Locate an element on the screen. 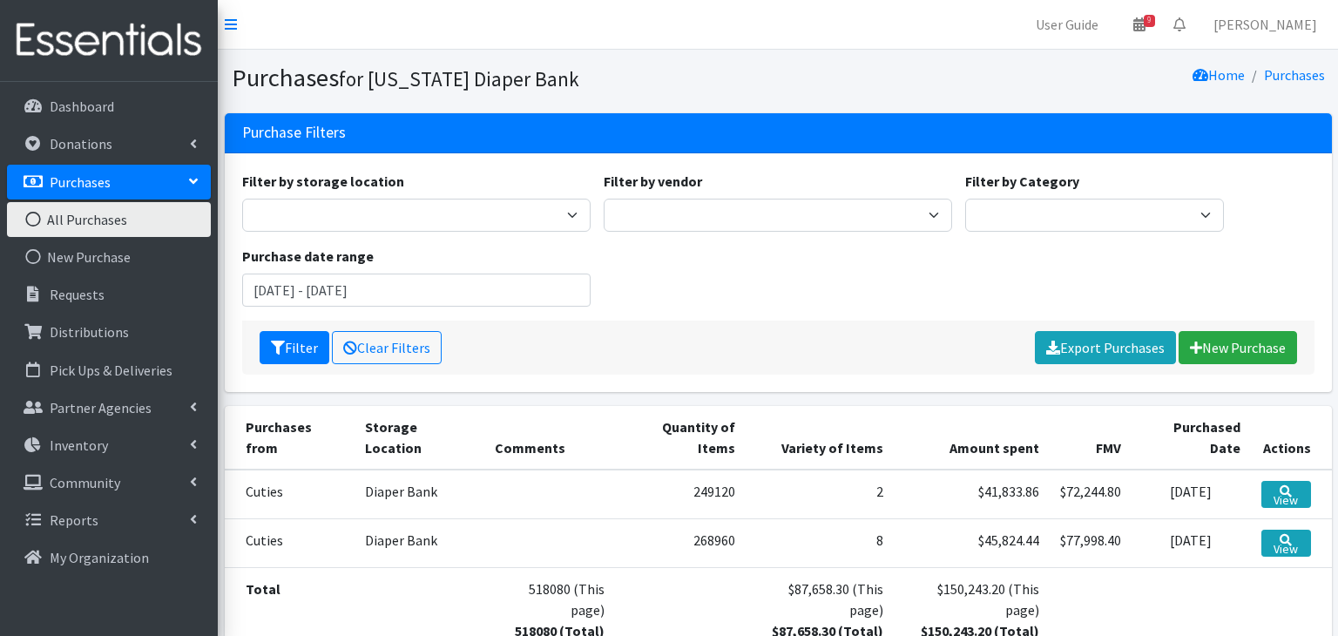 The image size is (1338, 636). th: Purchased Date is located at coordinates (1191, 437).